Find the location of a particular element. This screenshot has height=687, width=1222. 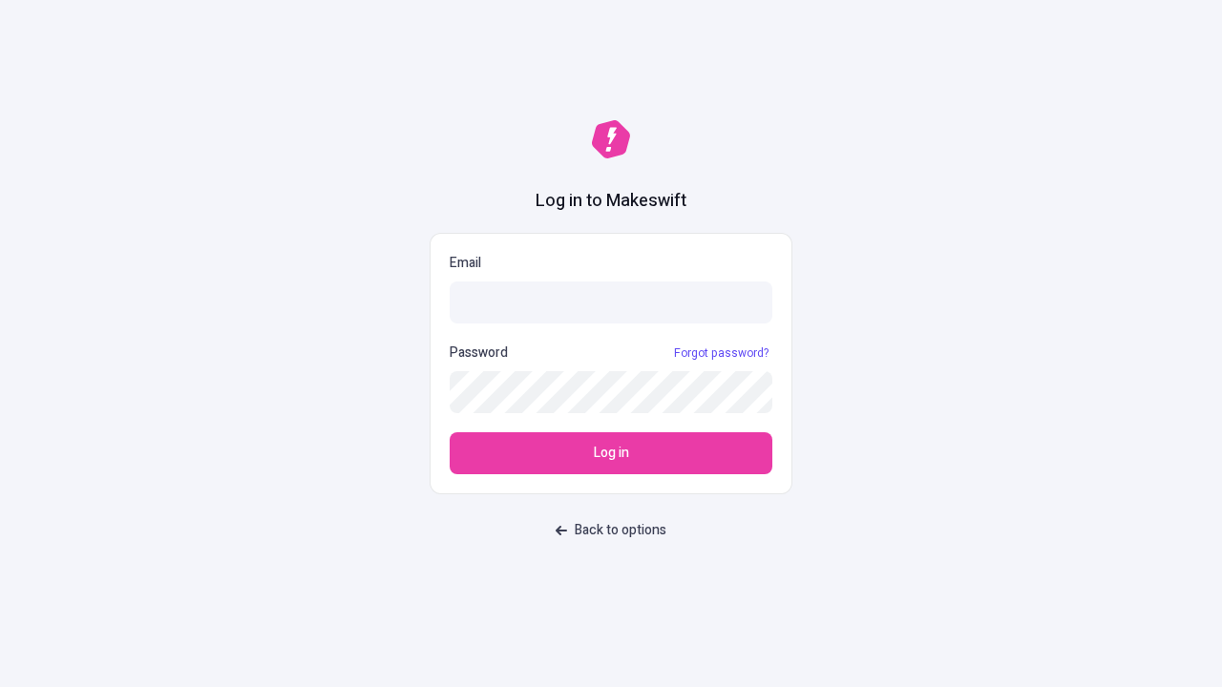

p: Email is located at coordinates (611, 264).